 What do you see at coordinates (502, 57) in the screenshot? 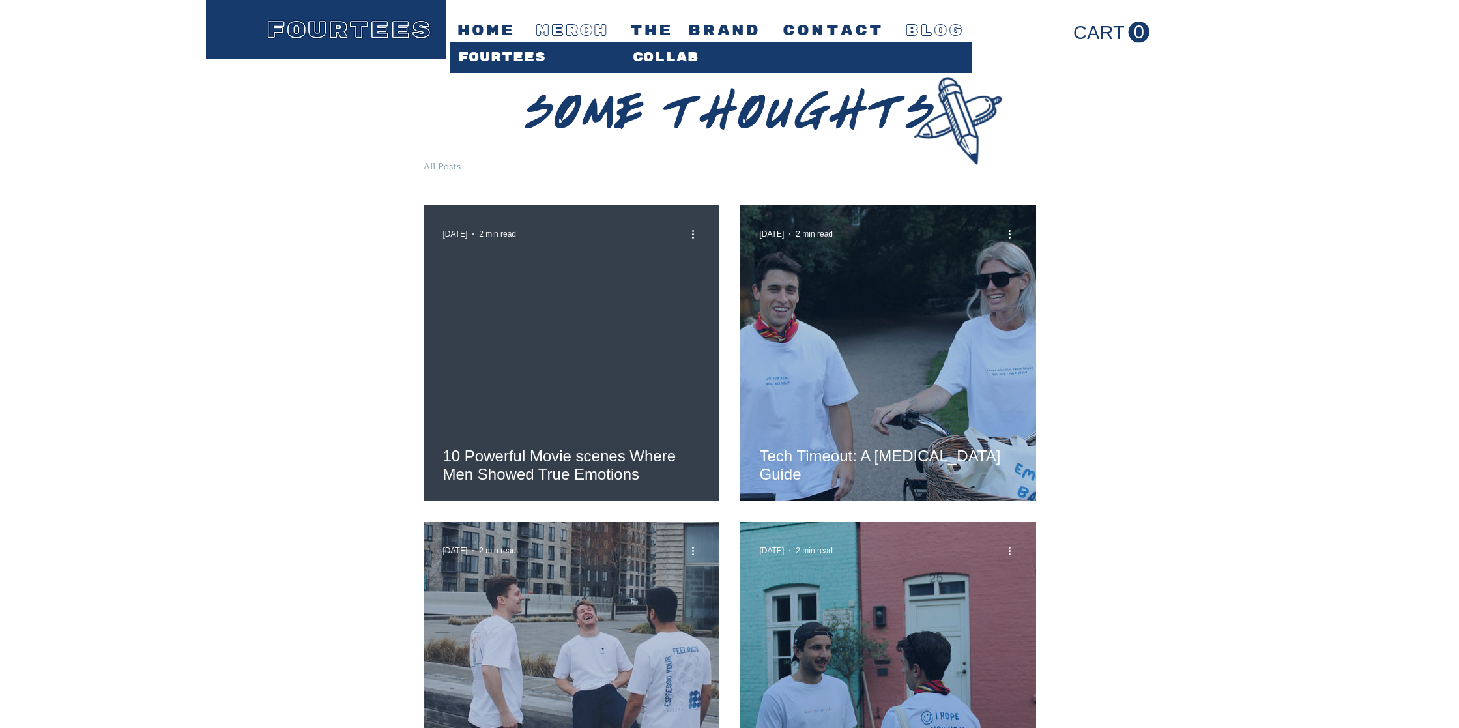
I see `span: FOURTEES` at bounding box center [502, 57].